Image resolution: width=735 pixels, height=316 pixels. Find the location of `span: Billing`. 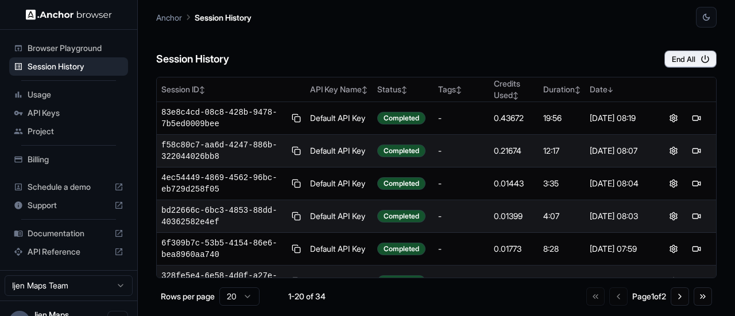

span: Billing is located at coordinates (75, 160).